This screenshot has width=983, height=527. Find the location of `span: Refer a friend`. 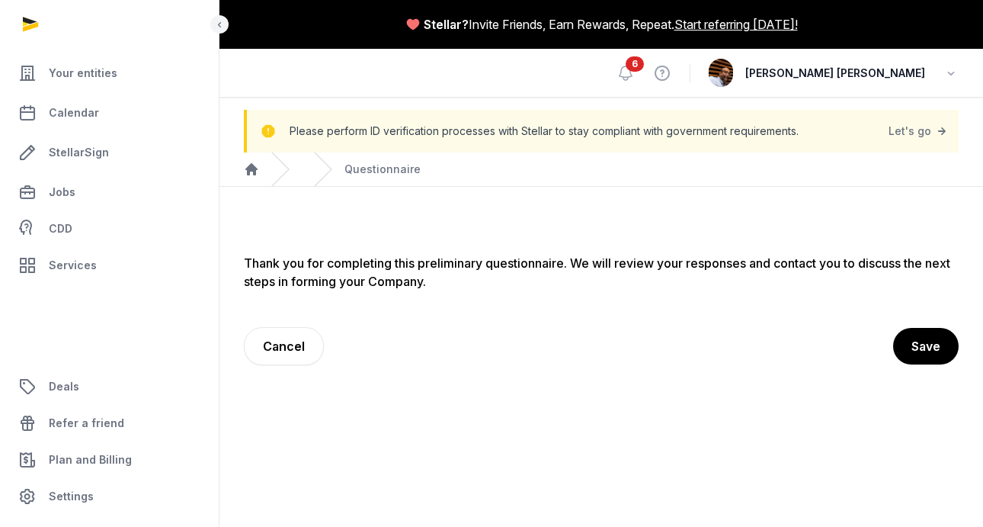

span: Refer a friend is located at coordinates (86, 423).